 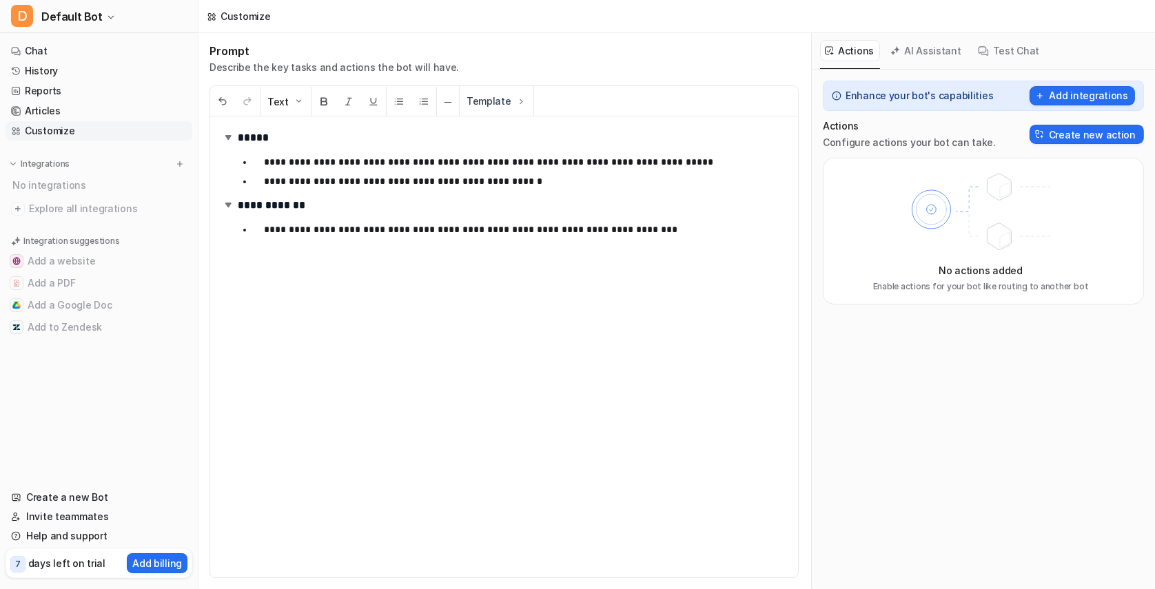 I want to click on img: Create action, so click(x=1040, y=134).